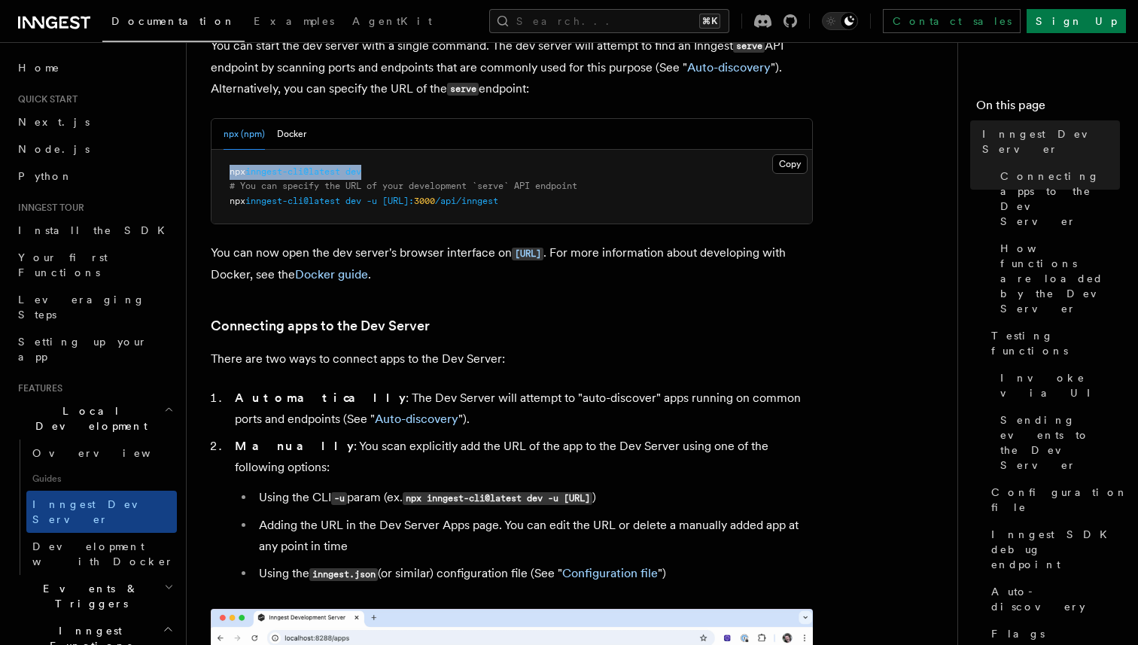  Describe the element at coordinates (94, 122) in the screenshot. I see `a: Next.js` at that location.